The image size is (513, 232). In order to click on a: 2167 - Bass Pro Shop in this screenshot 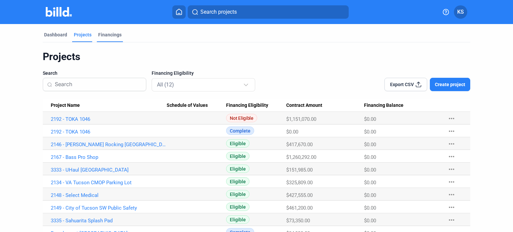, I will do `click(109, 157)`.